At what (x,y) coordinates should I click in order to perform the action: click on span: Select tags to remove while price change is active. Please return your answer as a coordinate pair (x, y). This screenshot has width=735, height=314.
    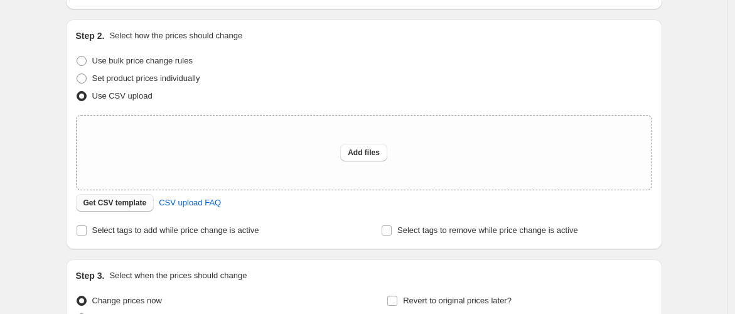
    Looking at the image, I should click on (487, 230).